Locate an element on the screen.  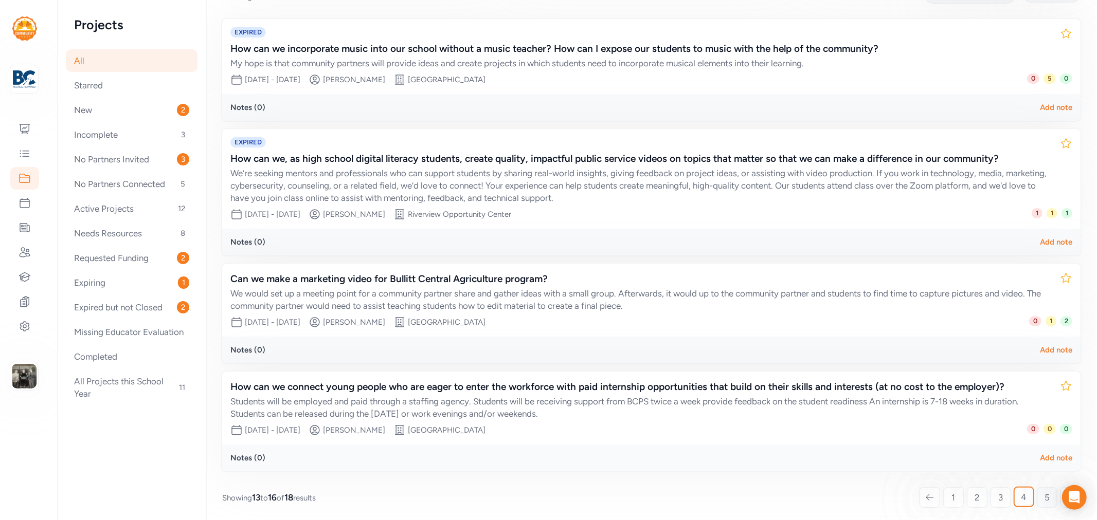
div: Missing Educator Evaluation is located at coordinates (132, 332).